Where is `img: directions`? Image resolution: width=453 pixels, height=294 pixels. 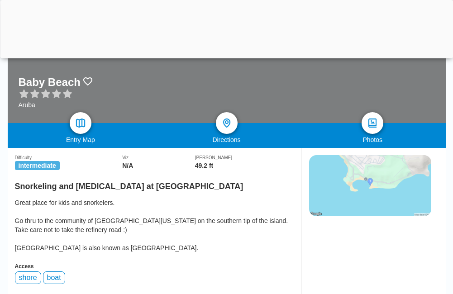
img: directions is located at coordinates (226, 123).